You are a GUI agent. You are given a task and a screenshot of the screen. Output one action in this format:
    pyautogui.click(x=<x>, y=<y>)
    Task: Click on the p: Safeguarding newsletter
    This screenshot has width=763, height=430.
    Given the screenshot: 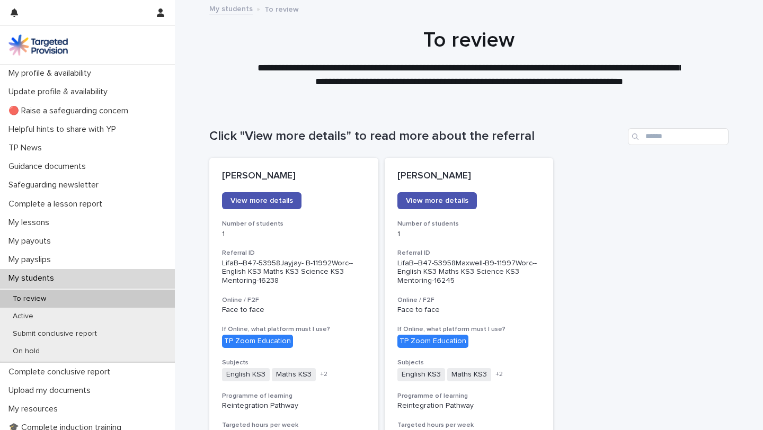 What is the action you would take?
    pyautogui.click(x=56, y=185)
    